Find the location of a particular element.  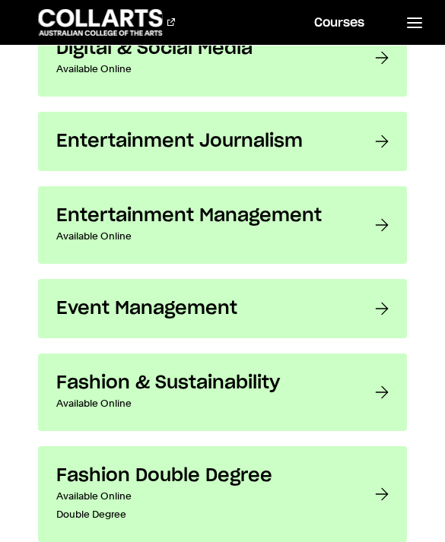

h3: Fashion Double Degree is located at coordinates (201, 476).